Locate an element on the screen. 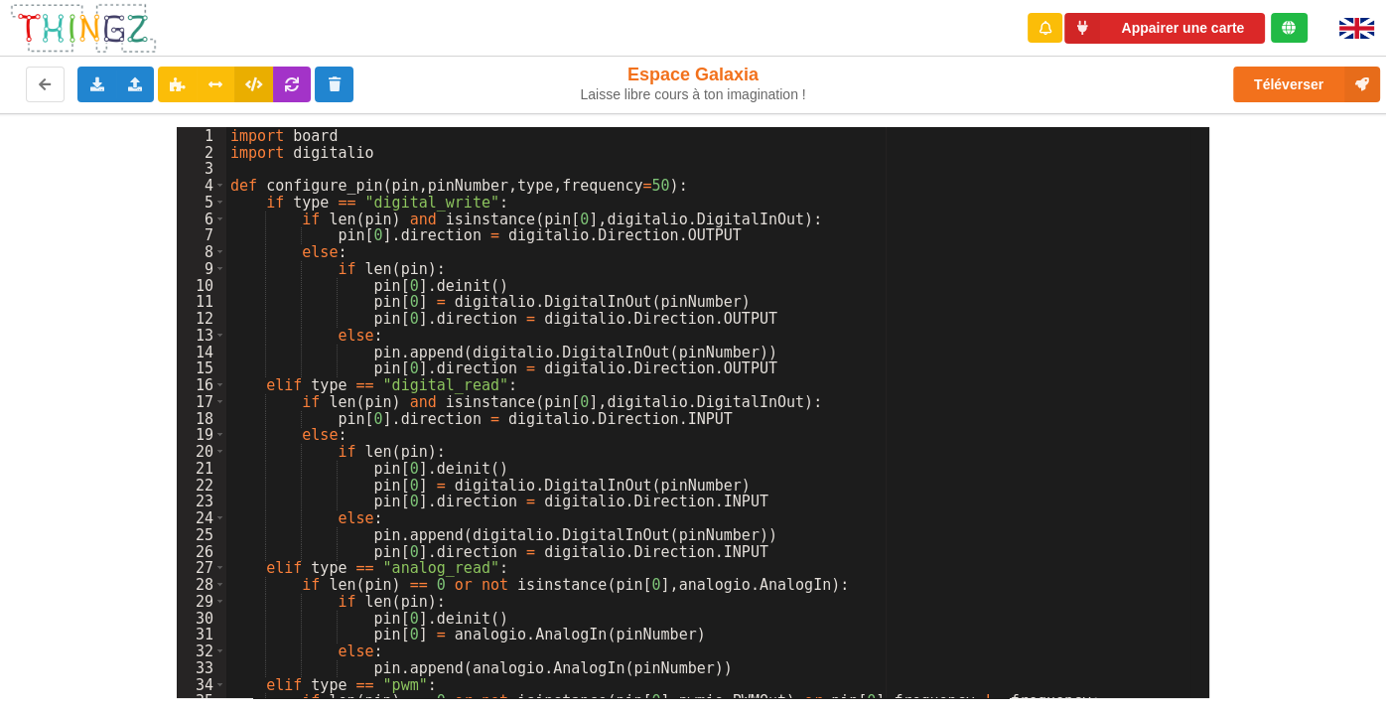 The height and width of the screenshot is (712, 1386). div: 24 is located at coordinates (202, 517).